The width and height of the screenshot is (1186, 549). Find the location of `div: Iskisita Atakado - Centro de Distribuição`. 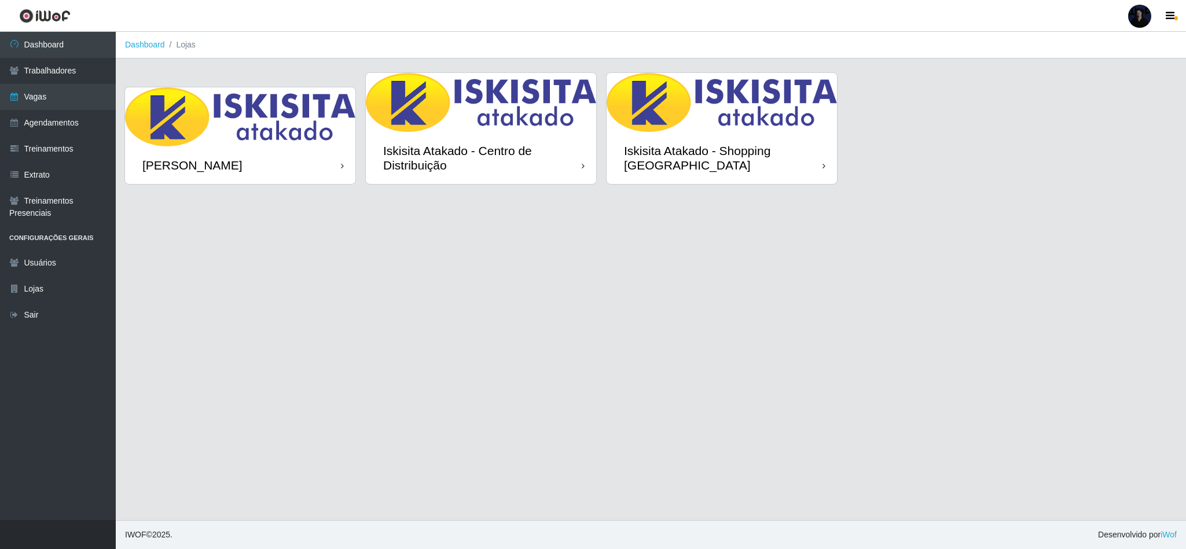

div: Iskisita Atakado - Centro de Distribuição is located at coordinates (482, 158).